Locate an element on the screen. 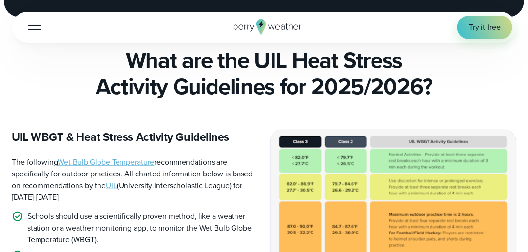 The image size is (528, 252). a: Try it free is located at coordinates (484, 27).